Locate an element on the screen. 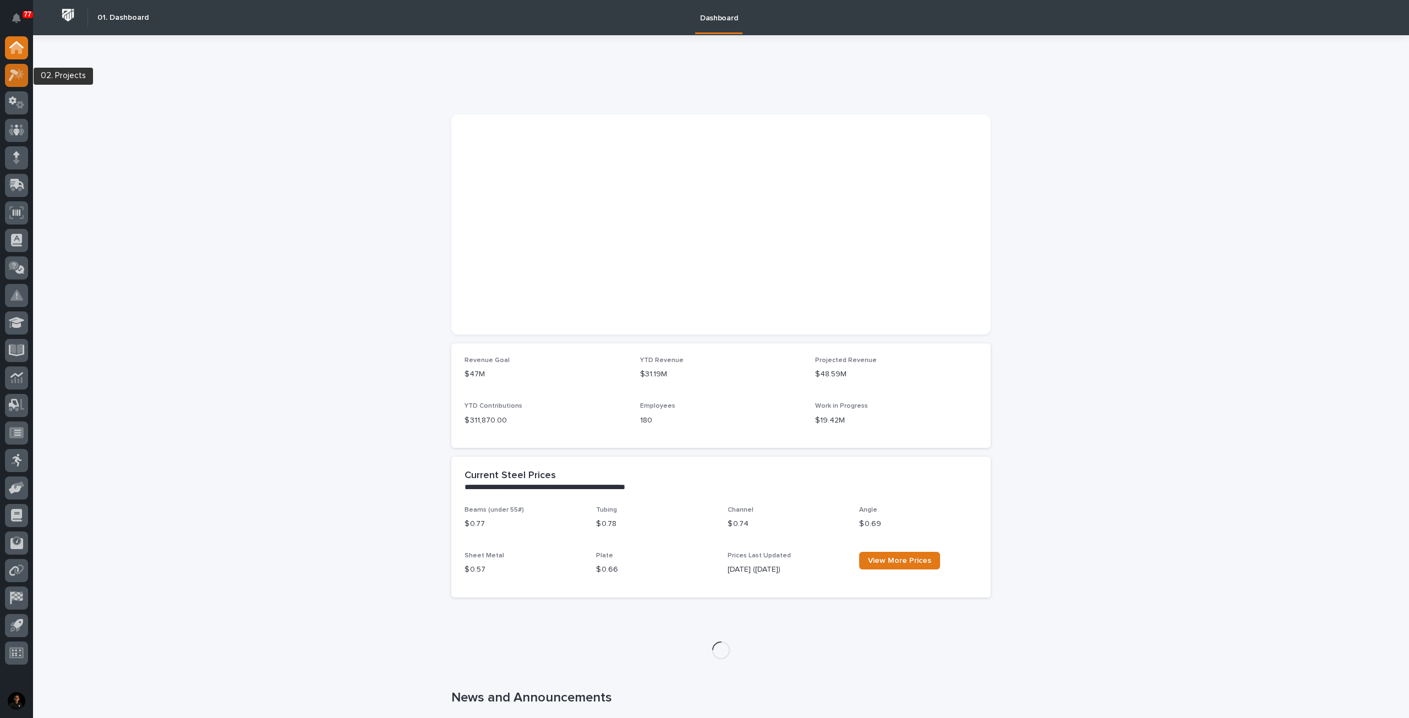 Image resolution: width=1409 pixels, height=718 pixels. span: Prices Last Updated is located at coordinates (759, 556).